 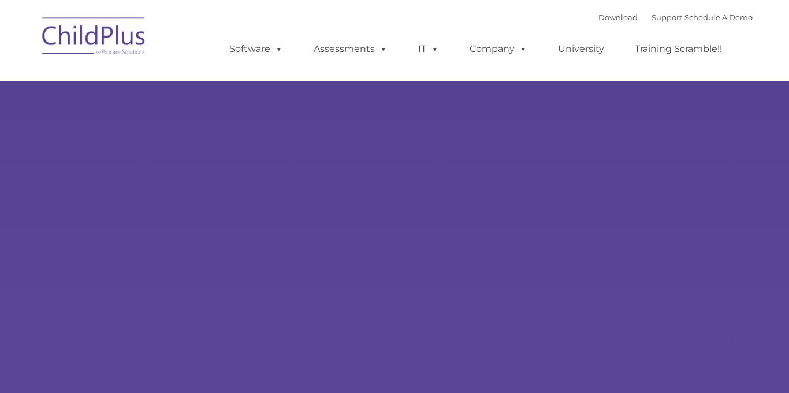 I want to click on a: University, so click(x=581, y=49).